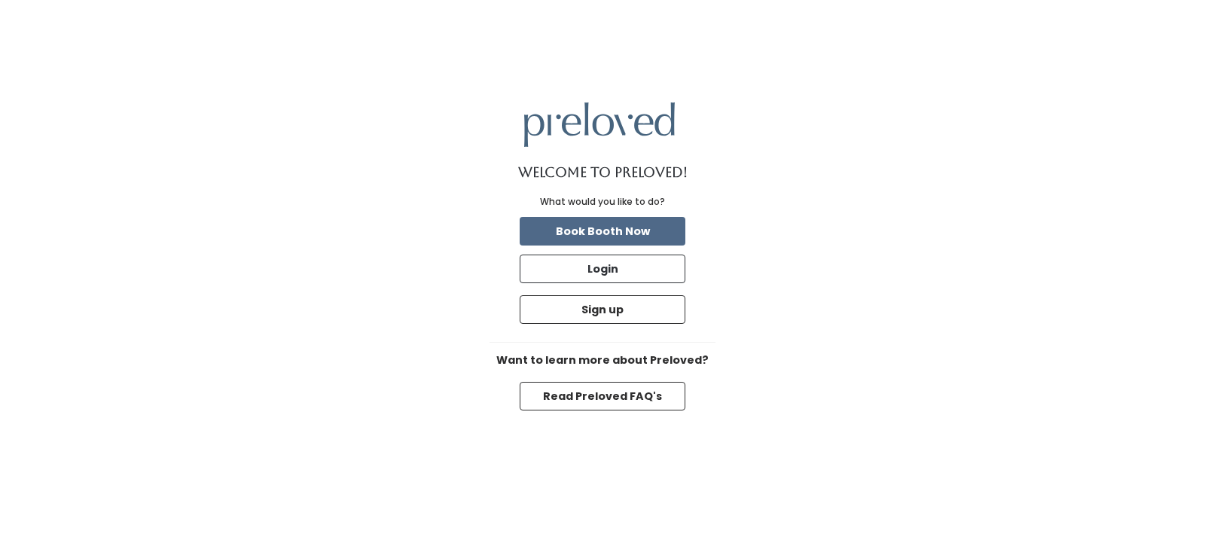 The image size is (1205, 537). What do you see at coordinates (602, 309) in the screenshot?
I see `button: Sign up` at bounding box center [602, 309].